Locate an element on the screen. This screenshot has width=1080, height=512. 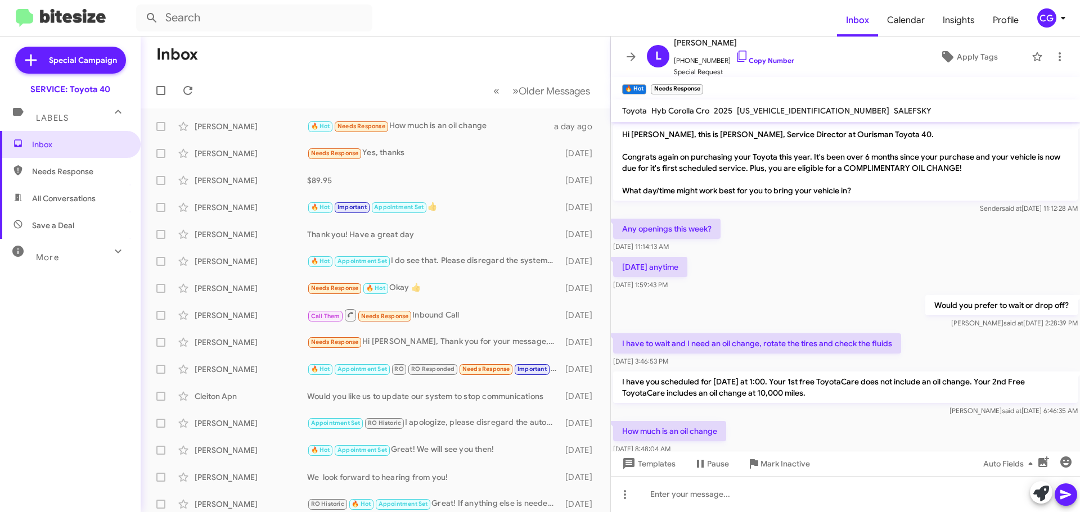
div: SERVICE: Toyota 40 is located at coordinates (70, 89).